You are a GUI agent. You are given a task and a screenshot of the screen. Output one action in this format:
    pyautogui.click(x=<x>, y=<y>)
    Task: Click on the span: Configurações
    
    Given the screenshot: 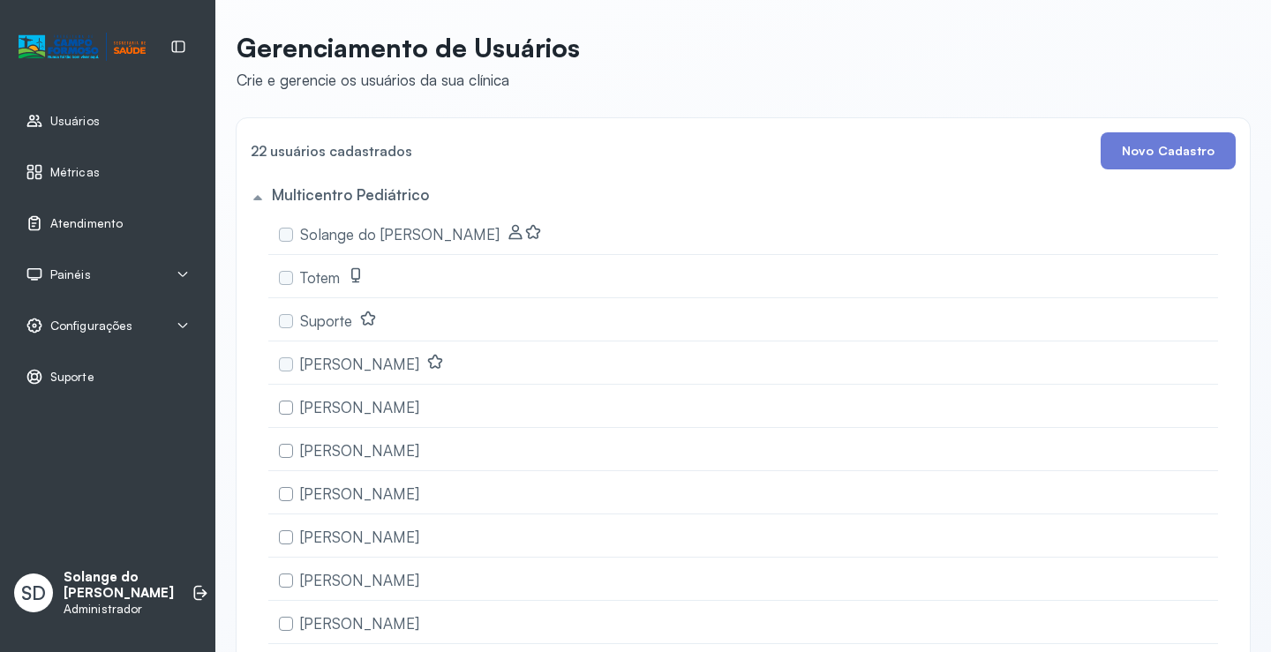 What is the action you would take?
    pyautogui.click(x=91, y=326)
    